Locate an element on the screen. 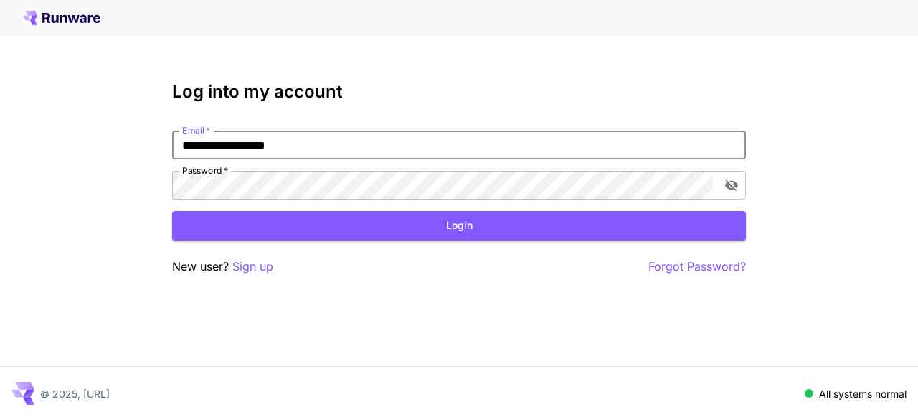  p: Forgot Password? is located at coordinates (697, 266).